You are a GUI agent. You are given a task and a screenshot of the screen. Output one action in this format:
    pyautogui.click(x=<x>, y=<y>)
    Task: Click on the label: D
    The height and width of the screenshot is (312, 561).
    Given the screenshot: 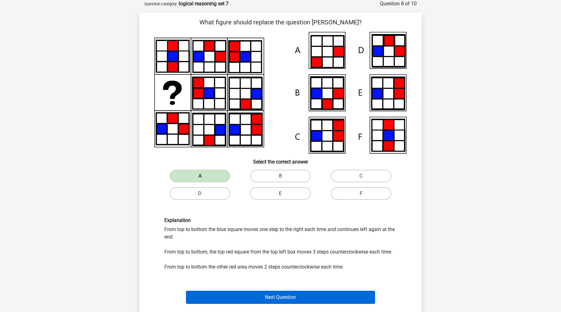 What is the action you would take?
    pyautogui.click(x=200, y=194)
    